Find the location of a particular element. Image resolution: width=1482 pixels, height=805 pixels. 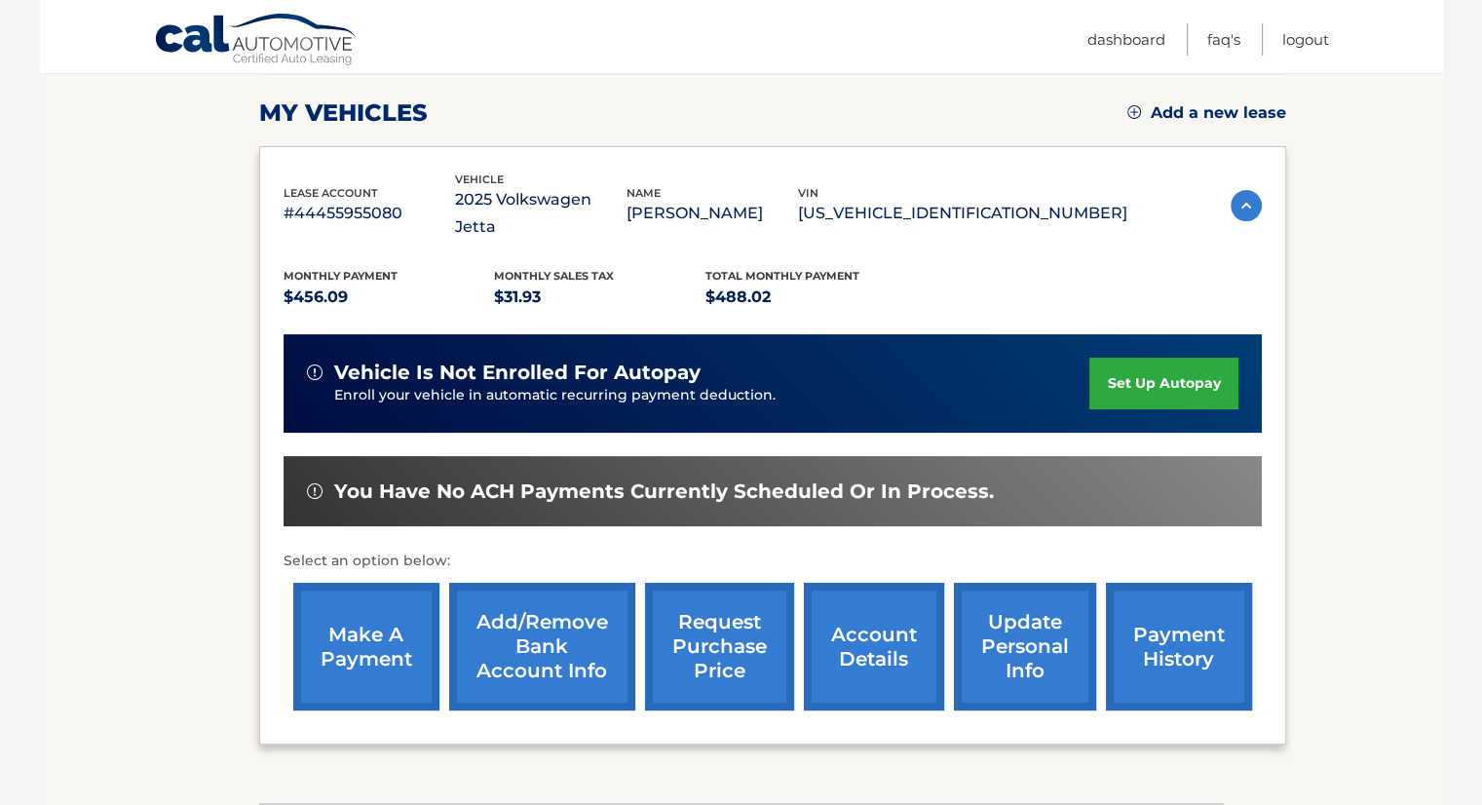

a: request purchase price is located at coordinates (719, 646).